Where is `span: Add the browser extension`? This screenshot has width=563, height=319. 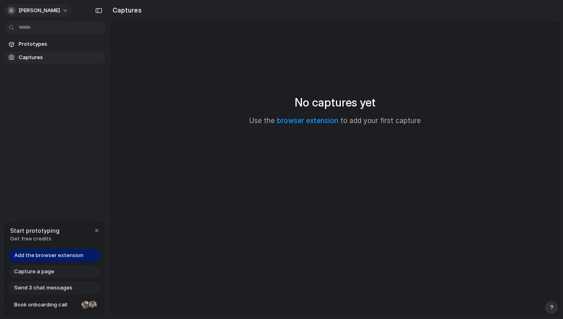 span: Add the browser extension is located at coordinates (49, 255).